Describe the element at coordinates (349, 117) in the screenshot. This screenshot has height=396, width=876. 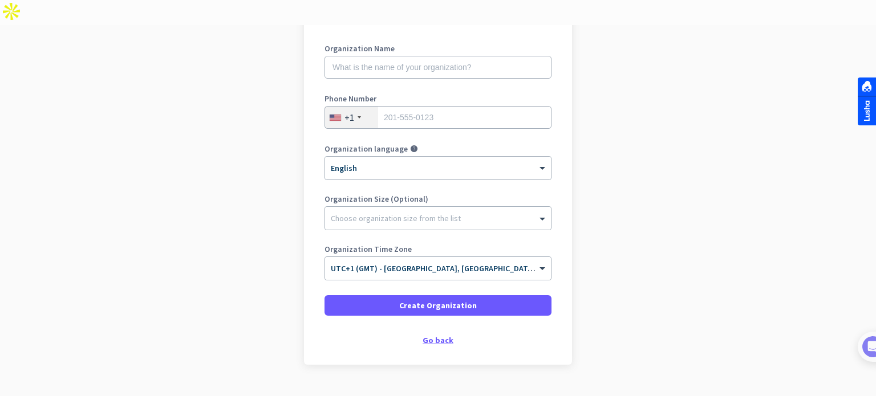
I see `div: +1` at that location.